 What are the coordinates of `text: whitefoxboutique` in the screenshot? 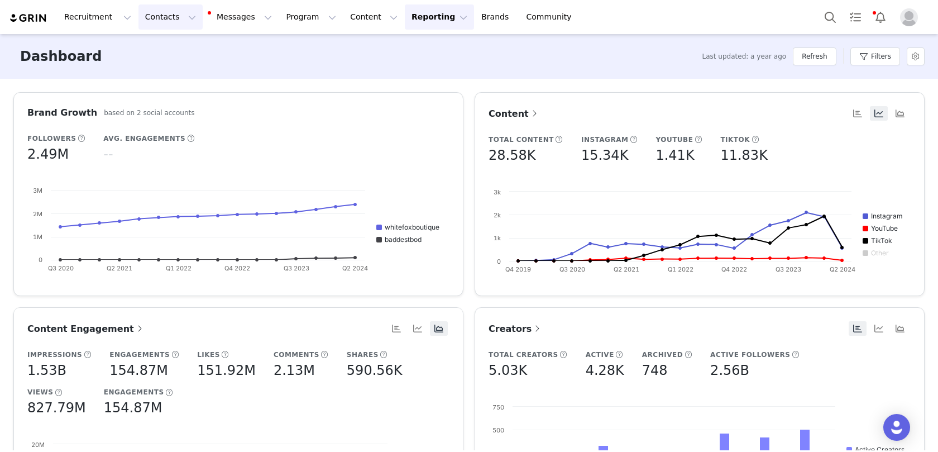 It's located at (412, 227).